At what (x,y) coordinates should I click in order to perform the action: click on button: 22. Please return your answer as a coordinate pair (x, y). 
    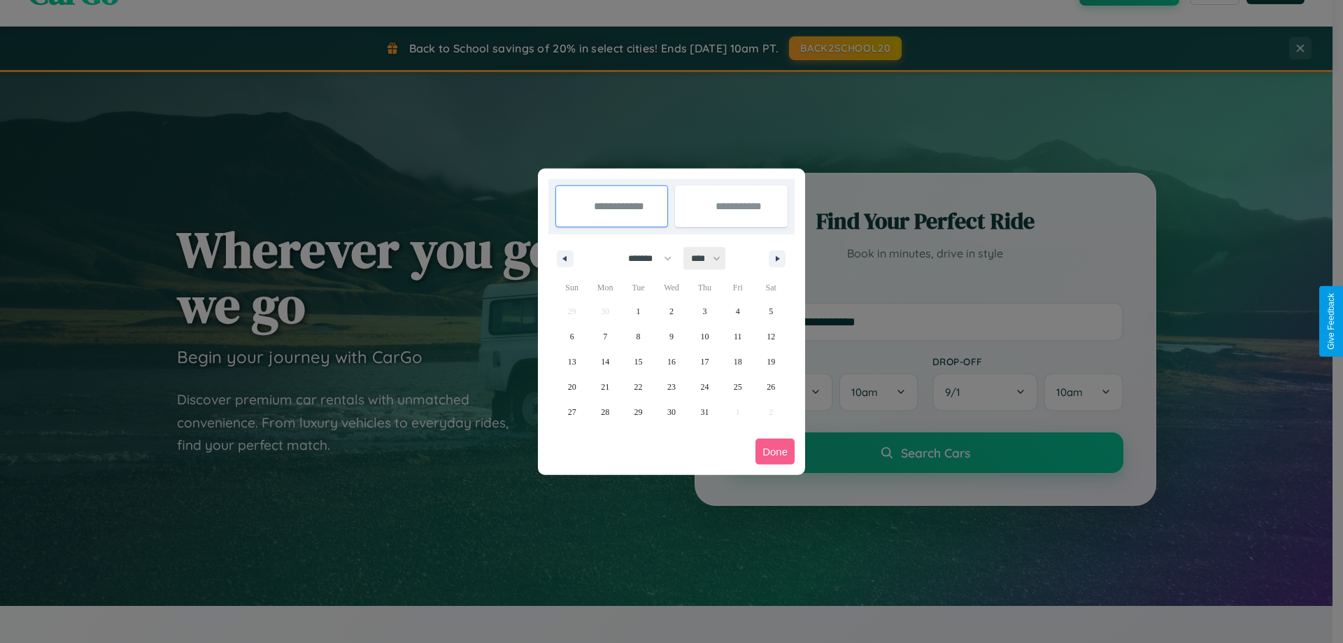
    Looking at the image, I should click on (638, 387).